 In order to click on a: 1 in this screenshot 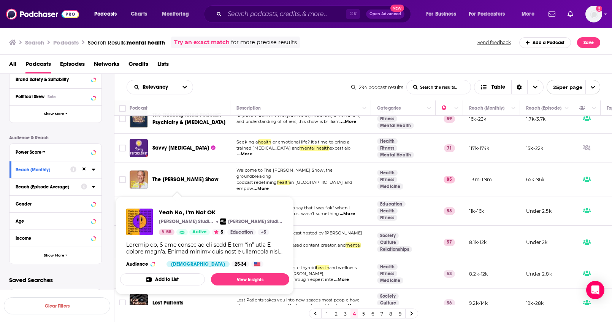, I will do `click(327, 313)`.